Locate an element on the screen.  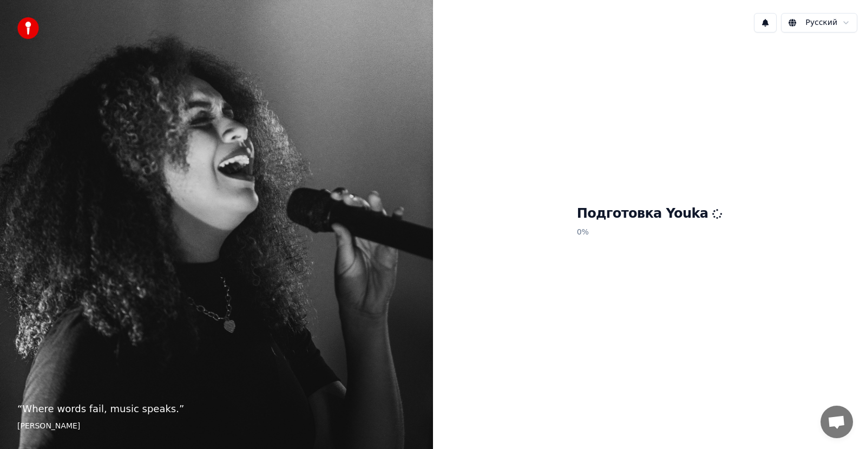
img: youka is located at coordinates (28, 28).